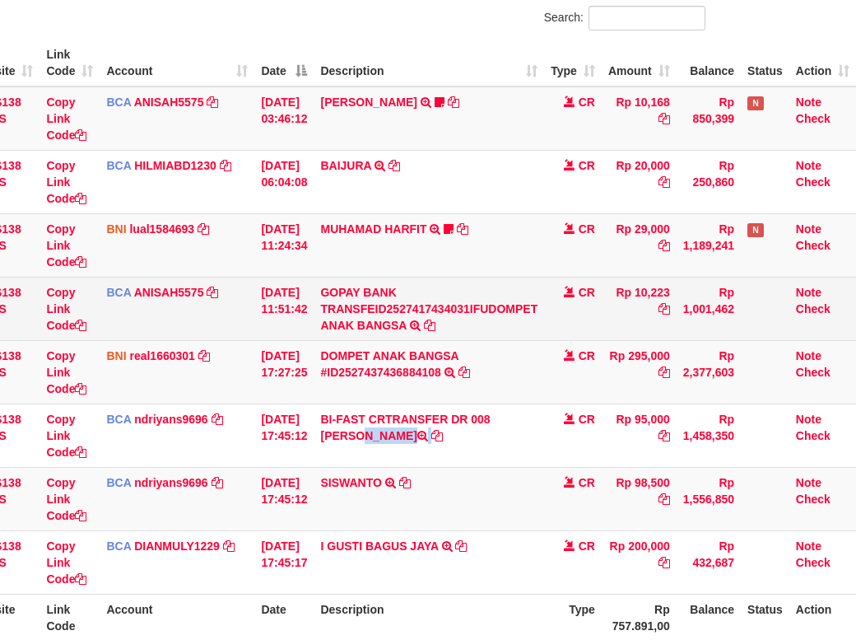 The width and height of the screenshot is (856, 640). What do you see at coordinates (394, 165) in the screenshot?
I see `a: Copy BAIJURA to clipboard` at bounding box center [394, 165].